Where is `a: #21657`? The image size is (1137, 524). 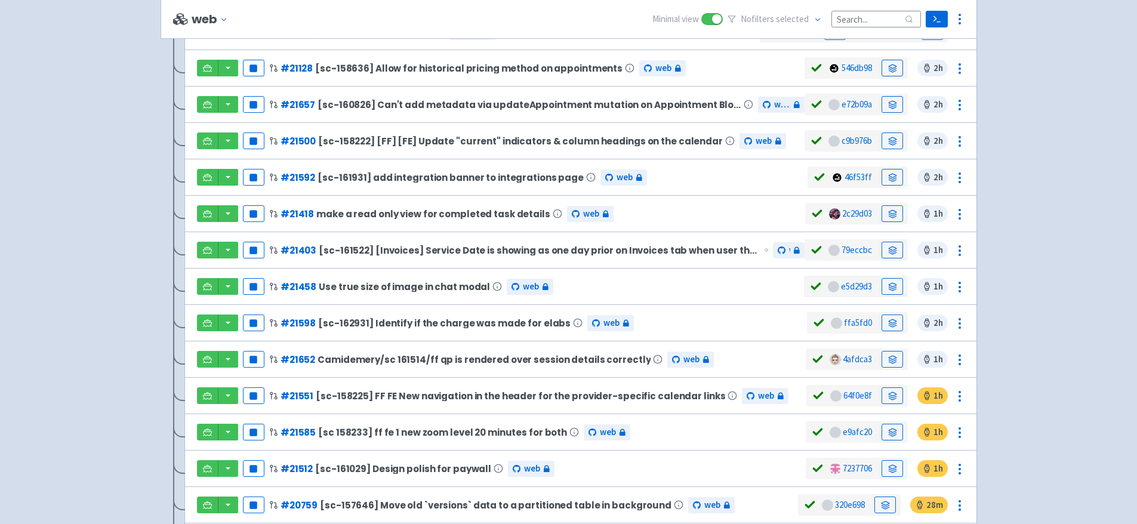
a: #21657 is located at coordinates (298, 104).